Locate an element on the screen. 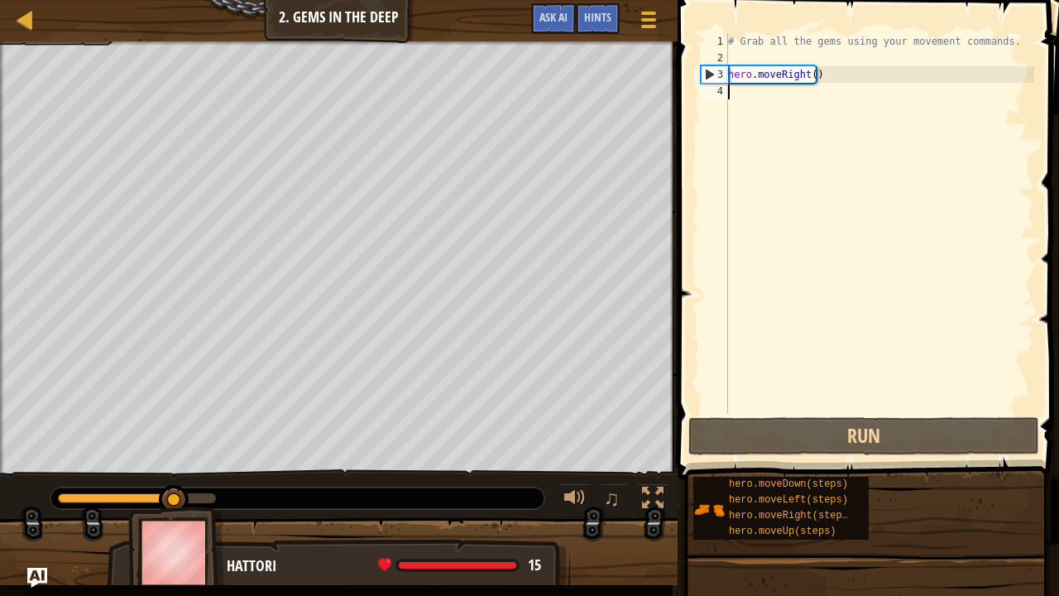  span: hero.moveUp(steps) is located at coordinates (783, 531).